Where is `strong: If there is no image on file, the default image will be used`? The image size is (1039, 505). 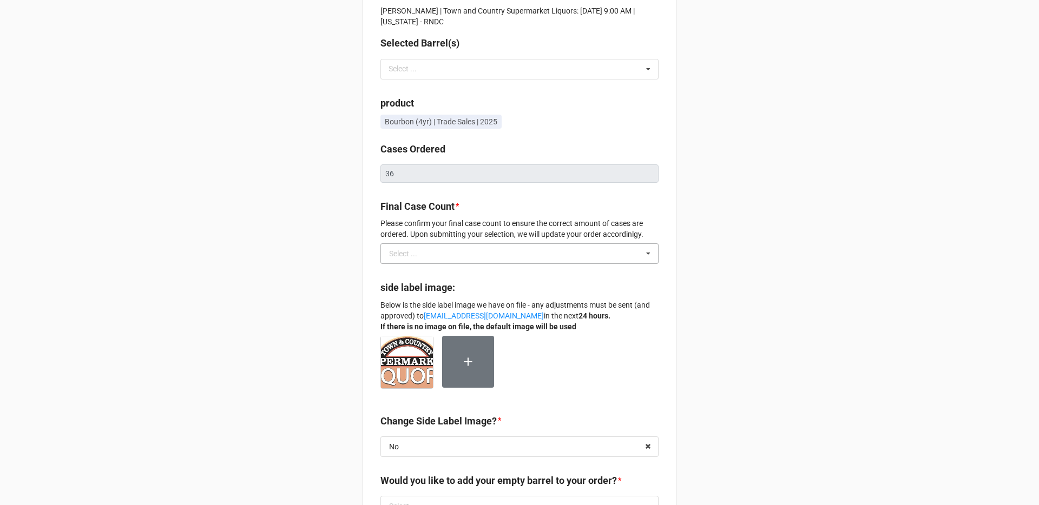
strong: If there is no image on file, the default image will be used is located at coordinates (478, 327).